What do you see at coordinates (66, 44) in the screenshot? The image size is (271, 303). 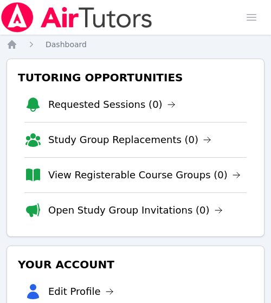 I see `span: Dashboard` at bounding box center [66, 44].